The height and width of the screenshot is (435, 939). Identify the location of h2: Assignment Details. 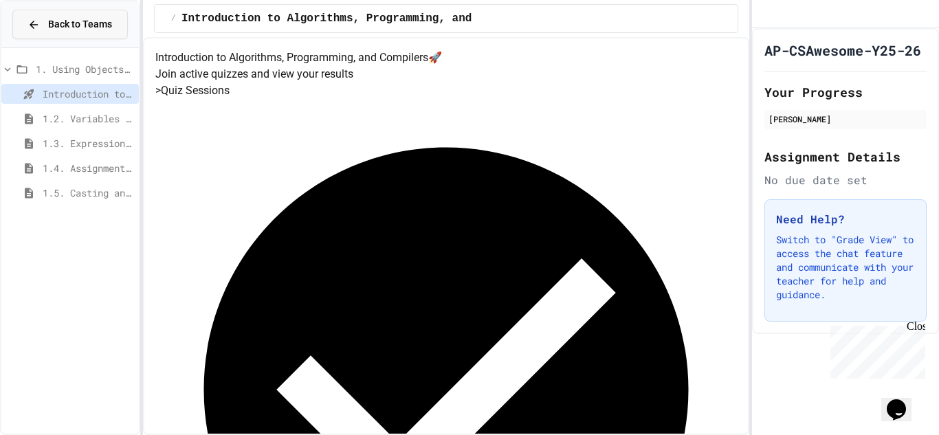
(846, 157).